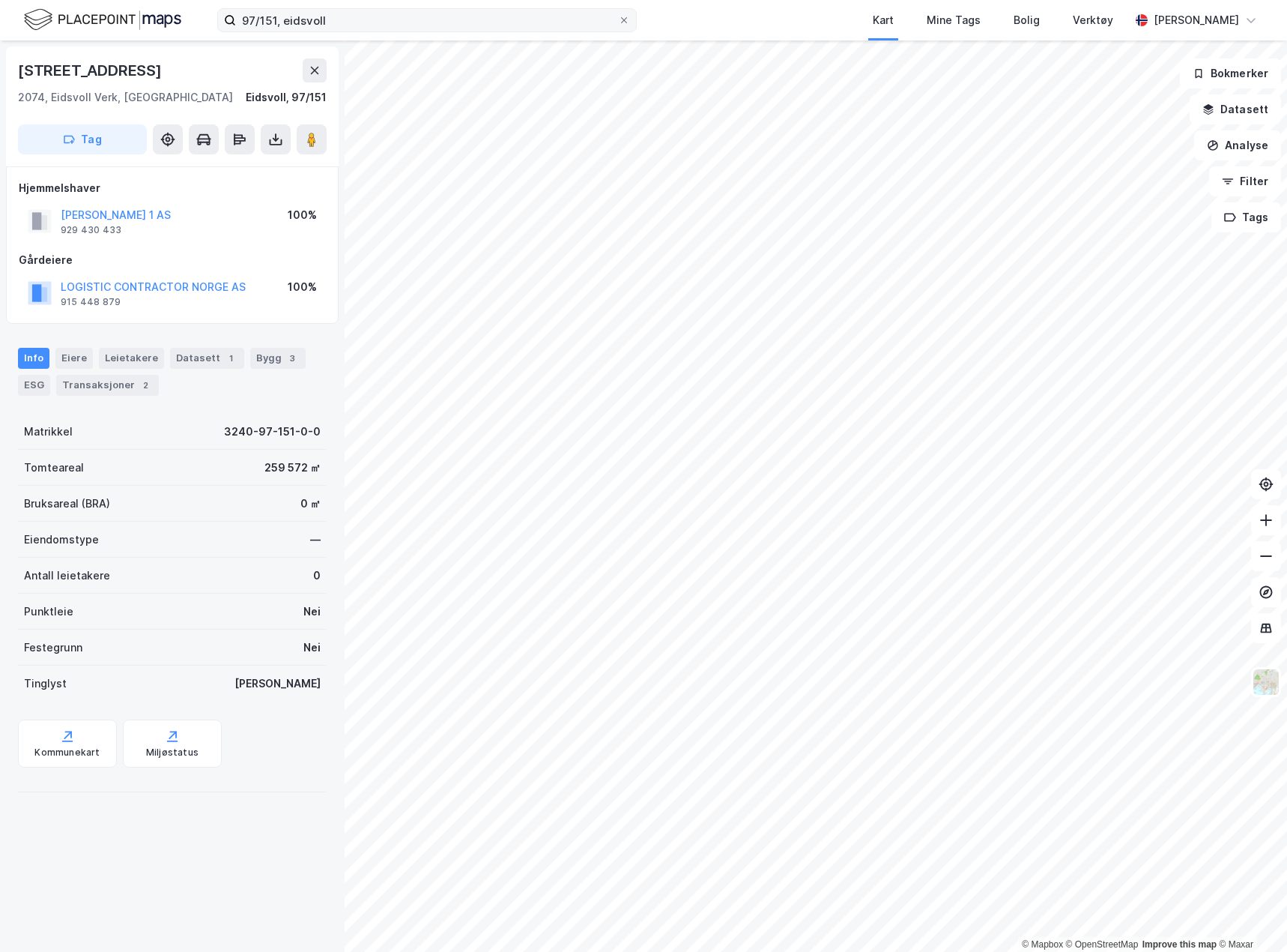  Describe the element at coordinates (278, 358) in the screenshot. I see `div: Bygg` at that location.